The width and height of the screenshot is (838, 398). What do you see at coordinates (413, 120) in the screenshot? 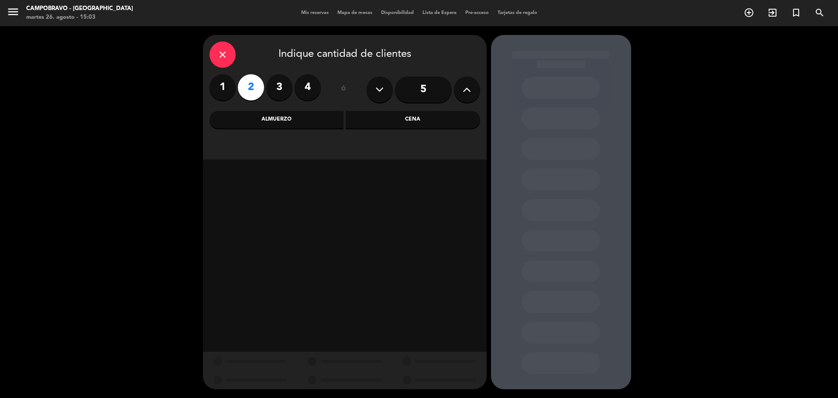
I see `div: Cena` at bounding box center [413, 120].